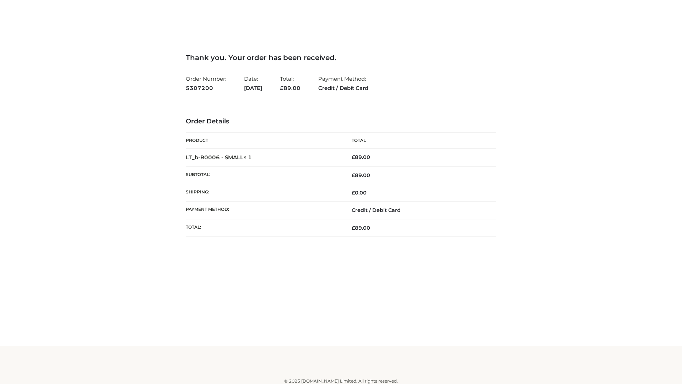 This screenshot has height=384, width=682. I want to click on h3: Order Details, so click(341, 122).